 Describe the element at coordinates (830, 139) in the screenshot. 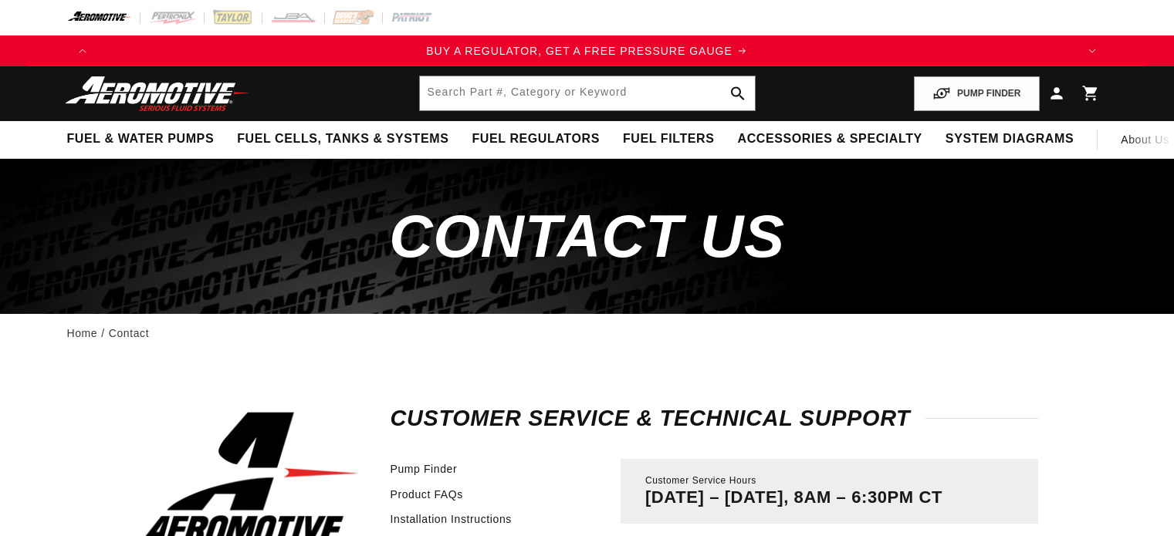

I see `summary: Accessories & Specialty` at that location.